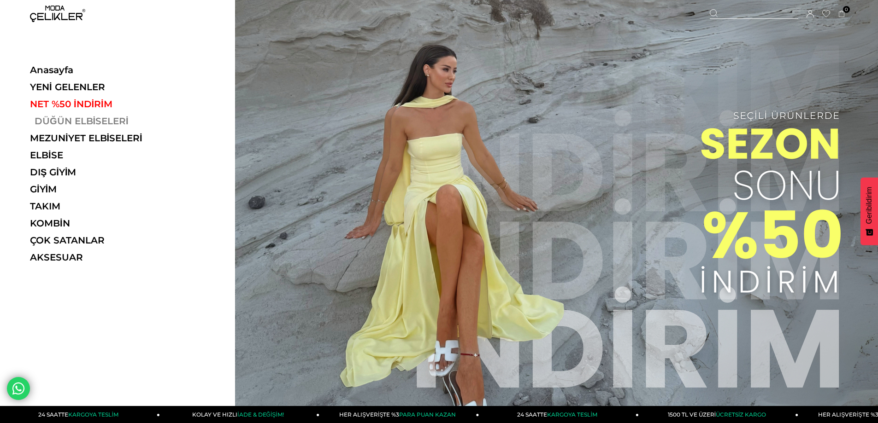 This screenshot has height=423, width=878. What do you see at coordinates (718, 415) in the screenshot?
I see `a: 1500 TL VE ÜZERİÜCRETSİZ KARGO` at bounding box center [718, 415].